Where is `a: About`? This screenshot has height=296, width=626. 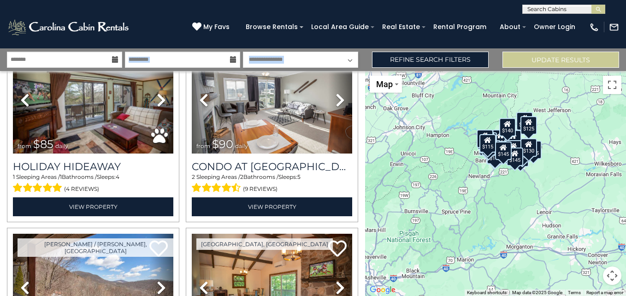
a: About is located at coordinates (510, 27).